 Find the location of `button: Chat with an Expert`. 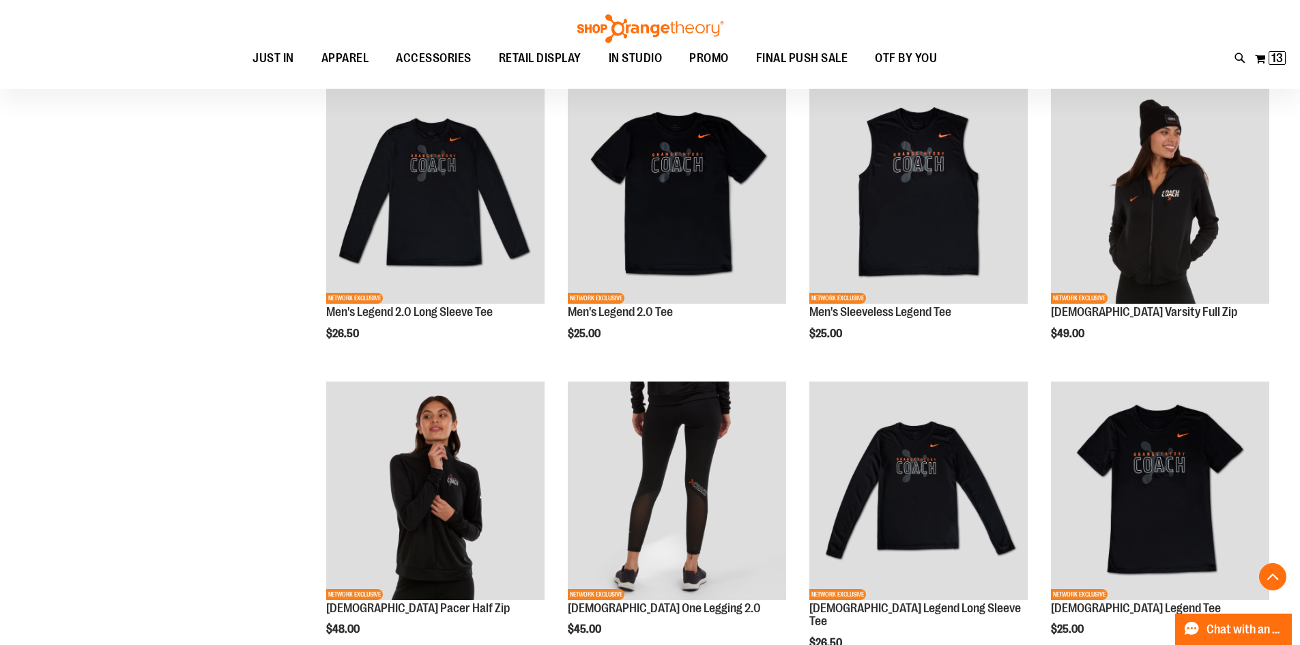

button: Chat with an Expert is located at coordinates (1234, 629).